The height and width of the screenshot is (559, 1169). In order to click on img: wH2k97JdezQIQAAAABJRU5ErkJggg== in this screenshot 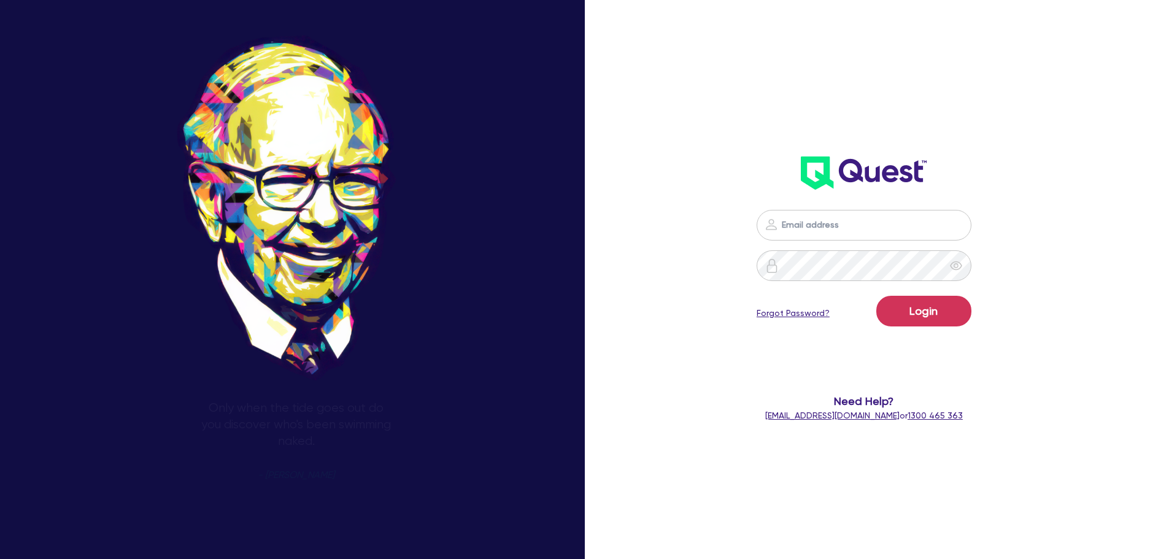, I will do `click(864, 173)`.